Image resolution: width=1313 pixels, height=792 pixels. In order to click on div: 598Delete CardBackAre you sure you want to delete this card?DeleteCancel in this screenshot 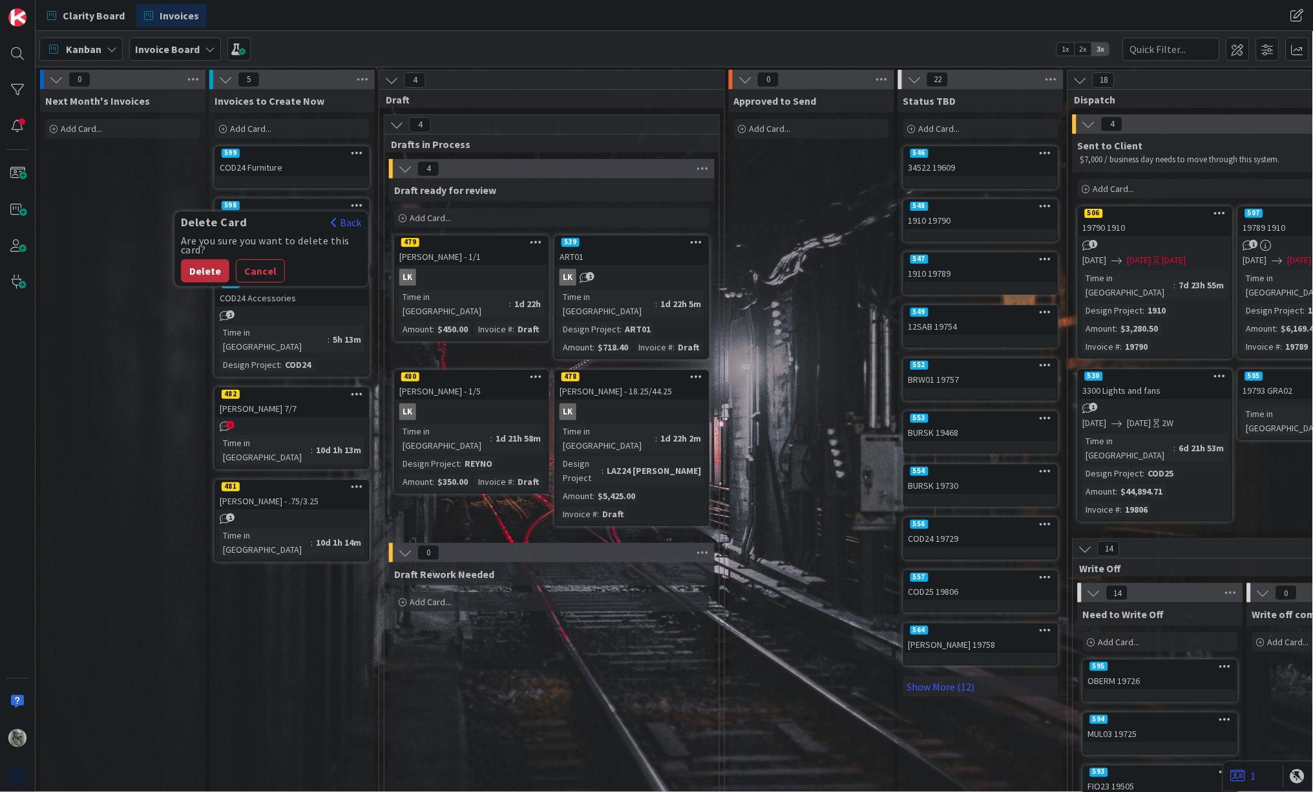, I will do `click(292, 205)`.